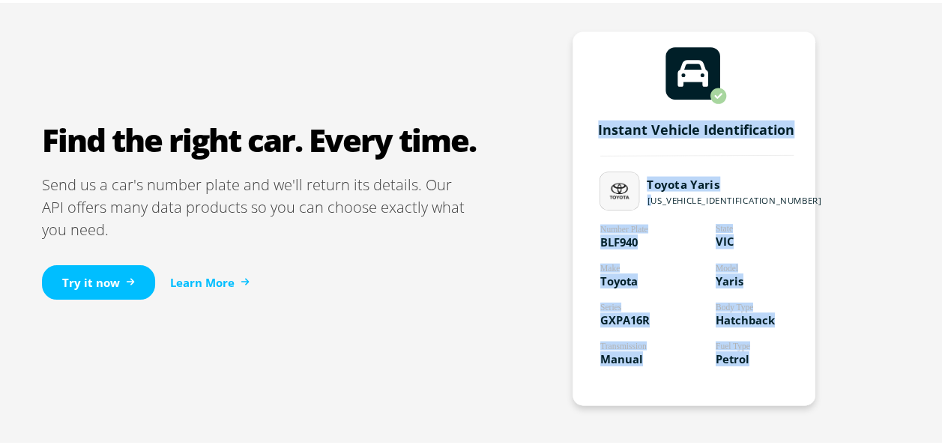 This screenshot has width=942, height=445. Describe the element at coordinates (735, 304) in the screenshot. I see `tspan: Body Type` at that location.